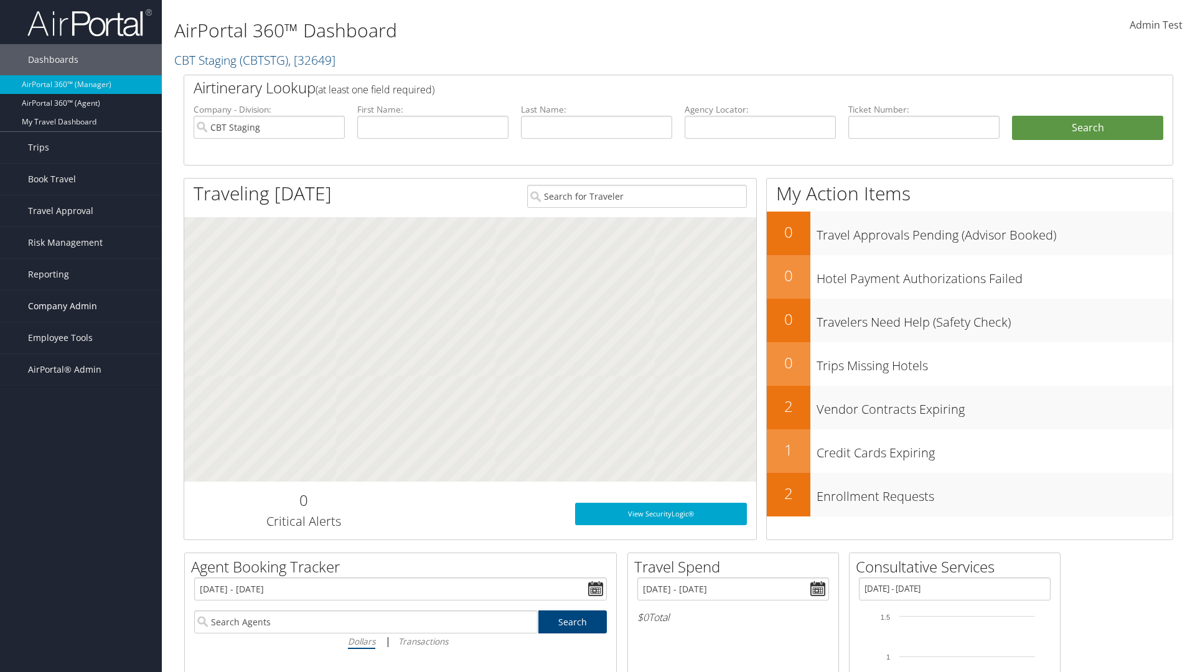 Image resolution: width=1195 pixels, height=672 pixels. What do you see at coordinates (1155, 25) in the screenshot?
I see `span: Admin Test` at bounding box center [1155, 25].